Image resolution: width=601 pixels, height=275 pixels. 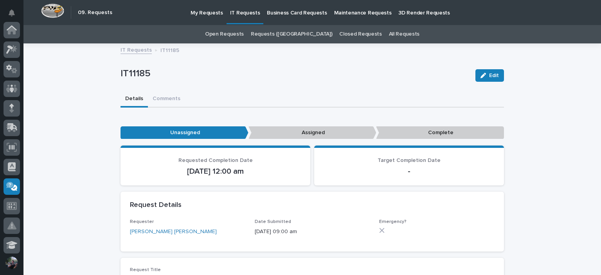 What do you see at coordinates (393, 222) in the screenshot?
I see `span: Emergency?` at bounding box center [393, 222].